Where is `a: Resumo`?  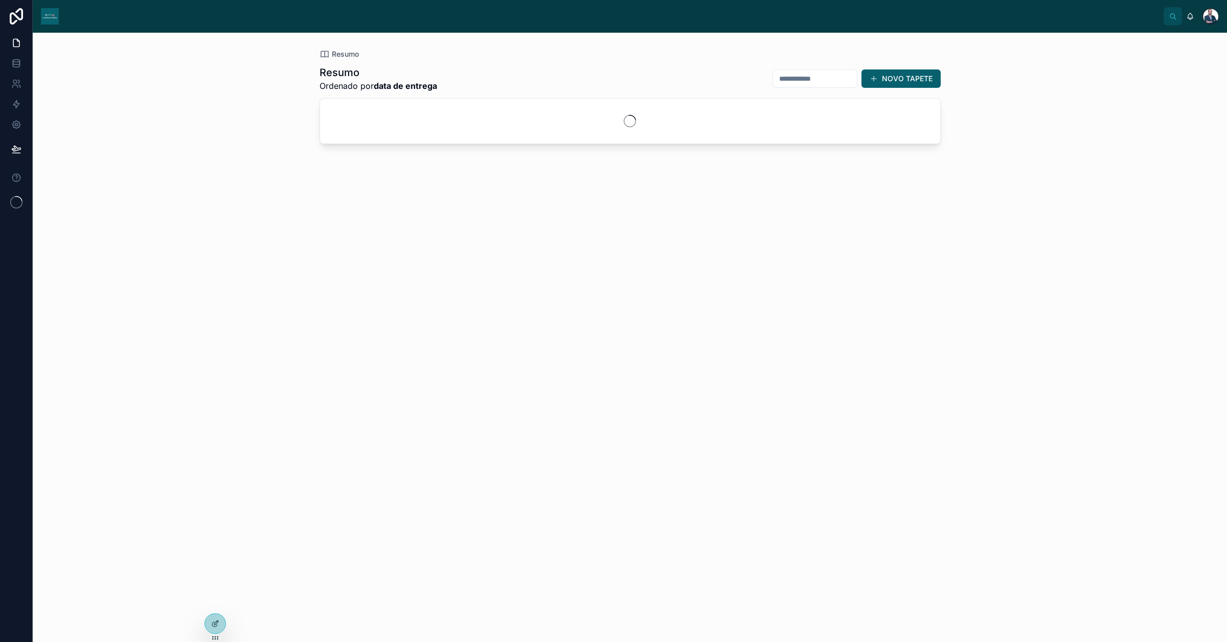
a: Resumo is located at coordinates (339, 54).